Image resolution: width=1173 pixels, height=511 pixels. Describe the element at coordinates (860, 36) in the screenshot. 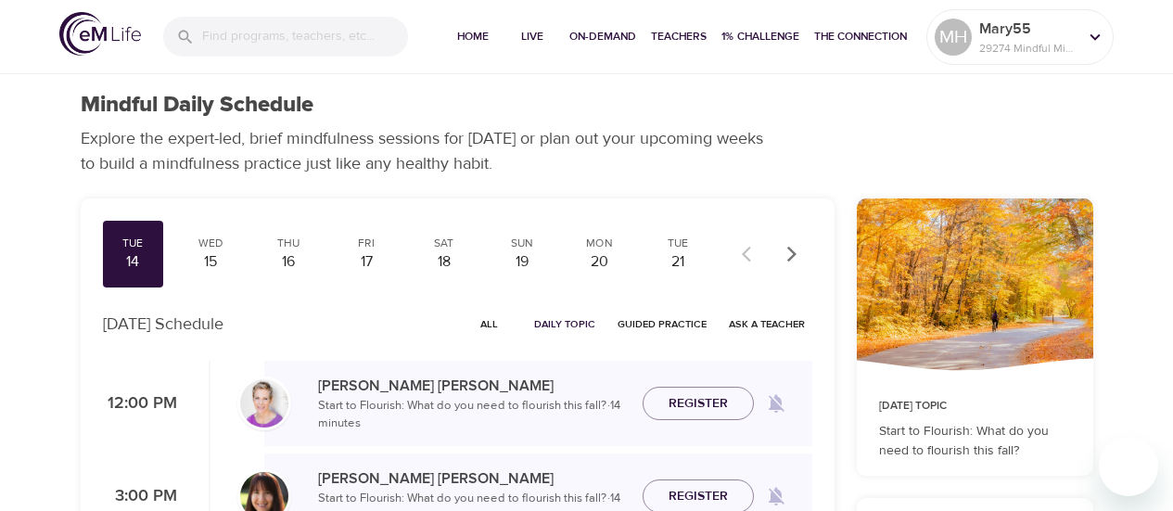

I see `span: The Connection` at that location.